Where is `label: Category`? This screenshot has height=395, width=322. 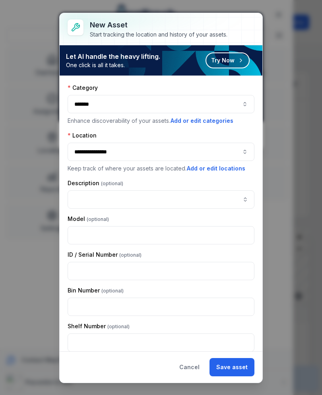 label: Category is located at coordinates (83, 88).